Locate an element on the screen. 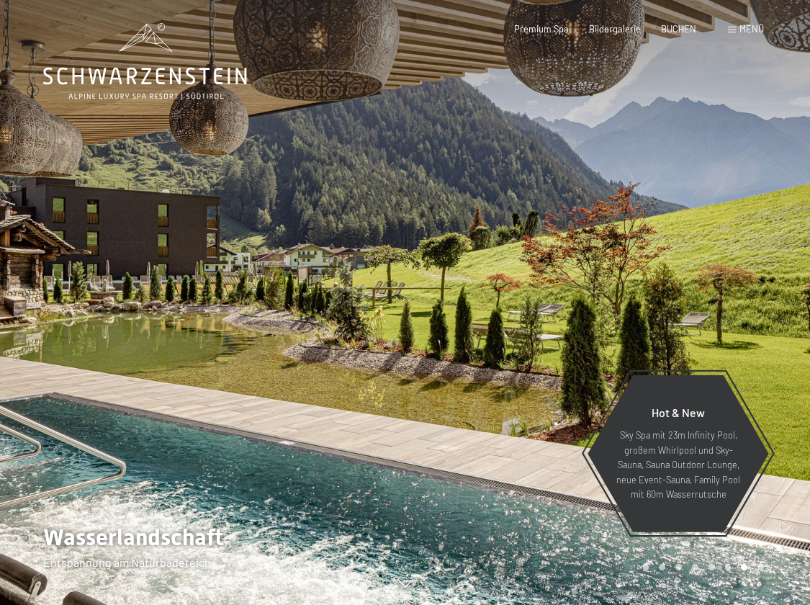 This screenshot has height=605, width=810. div: Carousel Page 7 (Current Slide) is located at coordinates (744, 567).